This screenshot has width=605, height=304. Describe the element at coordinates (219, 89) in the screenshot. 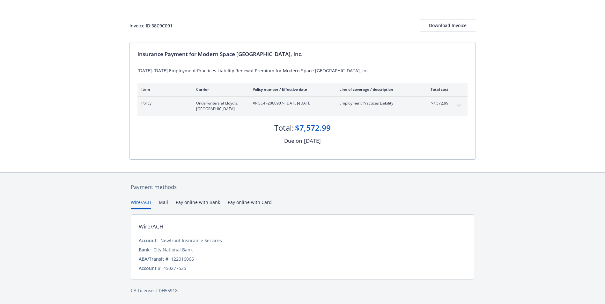

I see `div: Carrier` at that location.